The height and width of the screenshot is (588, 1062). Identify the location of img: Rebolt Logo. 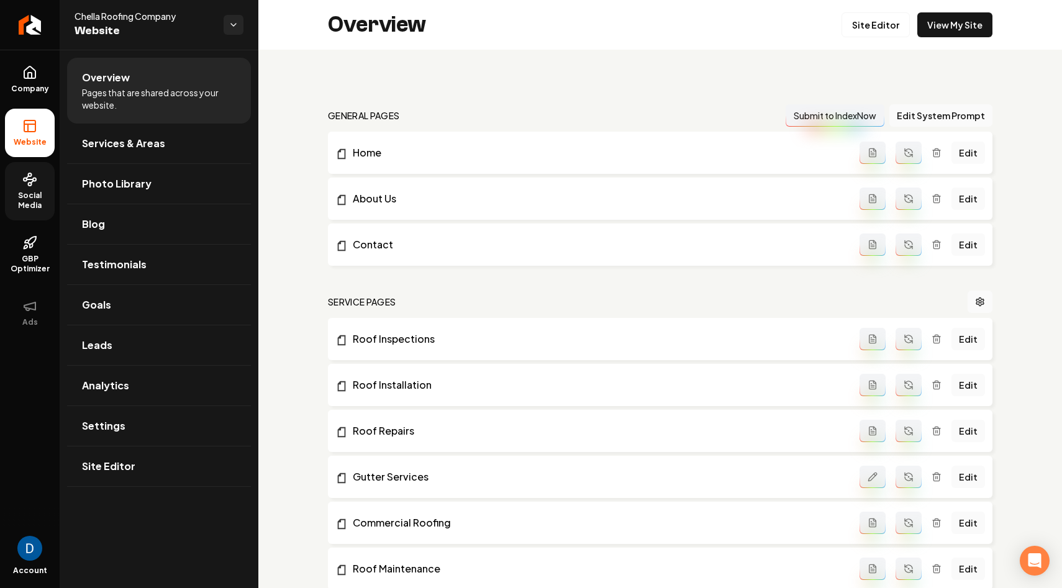
(30, 25).